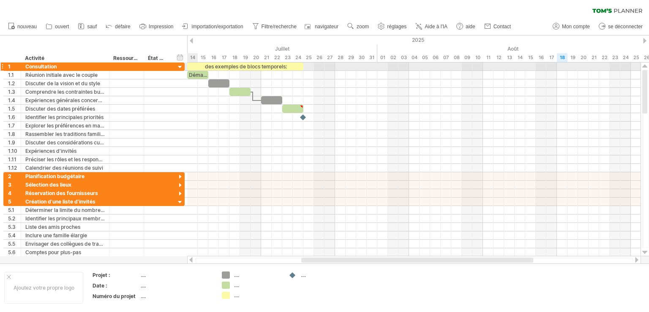 Image resolution: width=649 pixels, height=312 pixels. What do you see at coordinates (466, 27) in the screenshot?
I see `a: aide` at bounding box center [466, 27].